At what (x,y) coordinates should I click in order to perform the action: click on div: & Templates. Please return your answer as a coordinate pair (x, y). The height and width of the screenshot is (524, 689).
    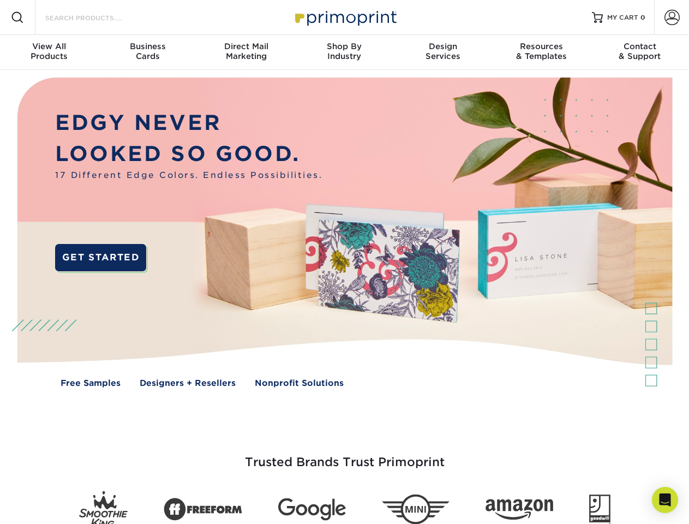
    Looking at the image, I should click on (541, 51).